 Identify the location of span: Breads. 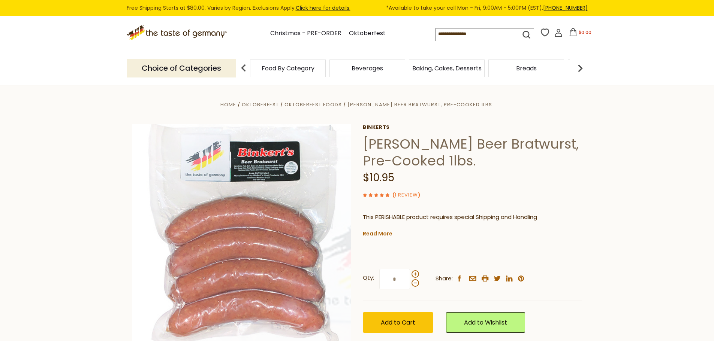
(526, 68).